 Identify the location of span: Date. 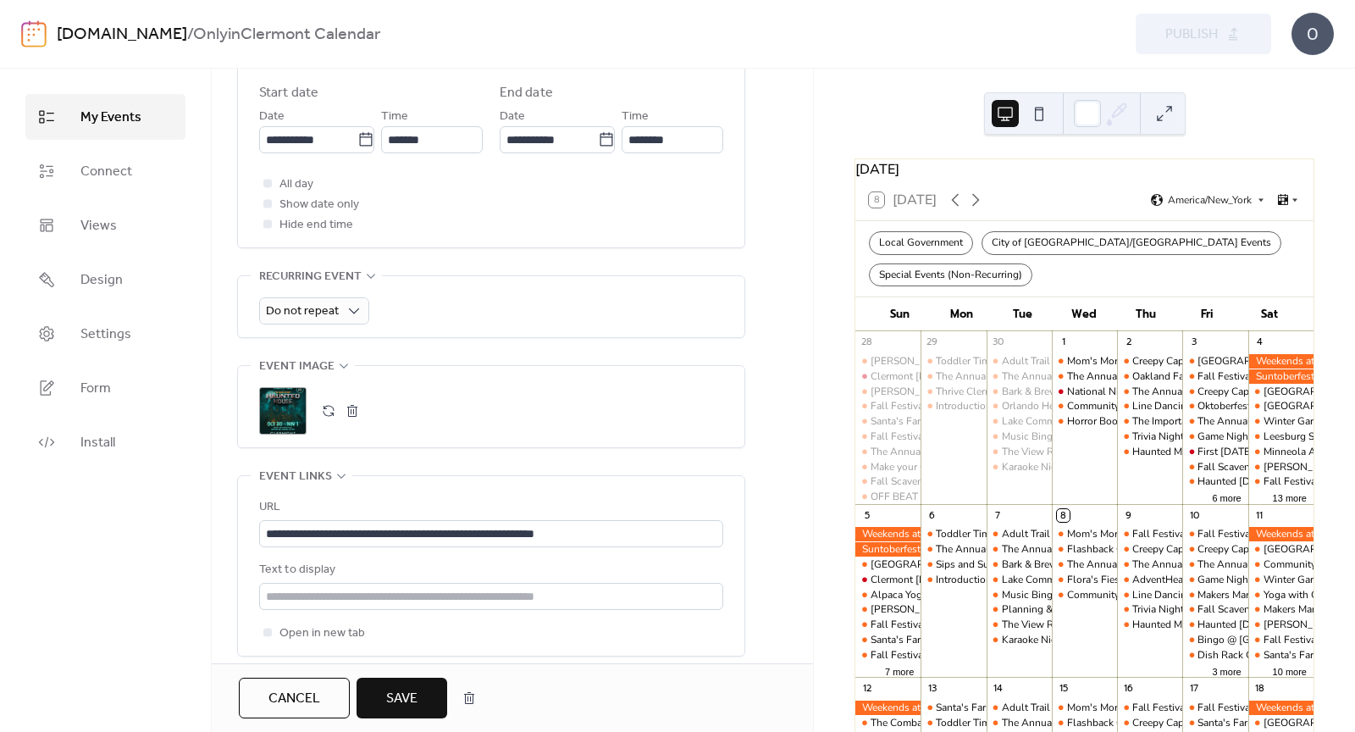
(512, 117).